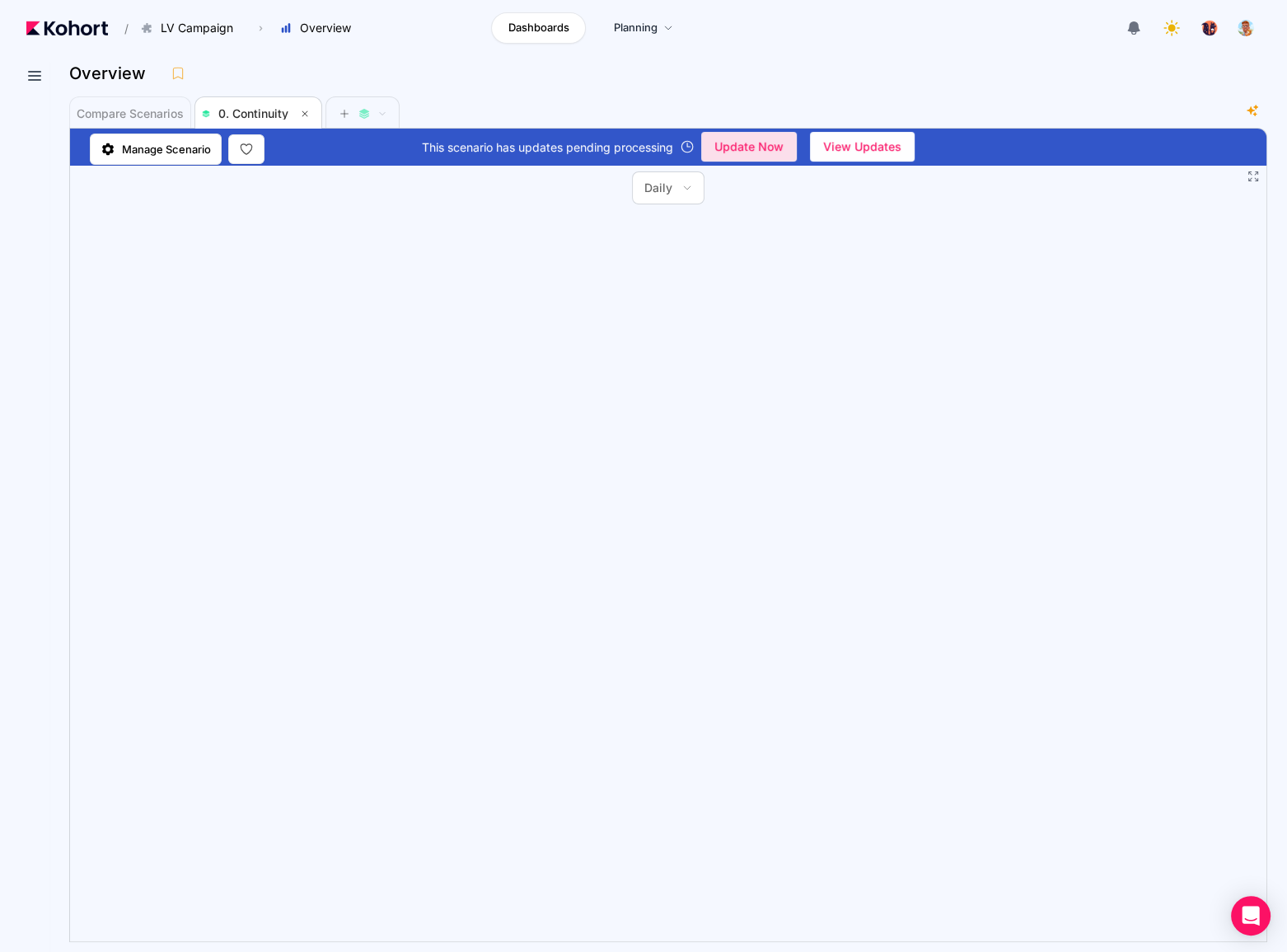  I want to click on span: Daily, so click(658, 188).